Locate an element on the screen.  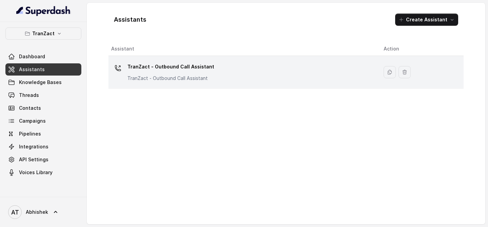
img: light.svg is located at coordinates (43, 11).